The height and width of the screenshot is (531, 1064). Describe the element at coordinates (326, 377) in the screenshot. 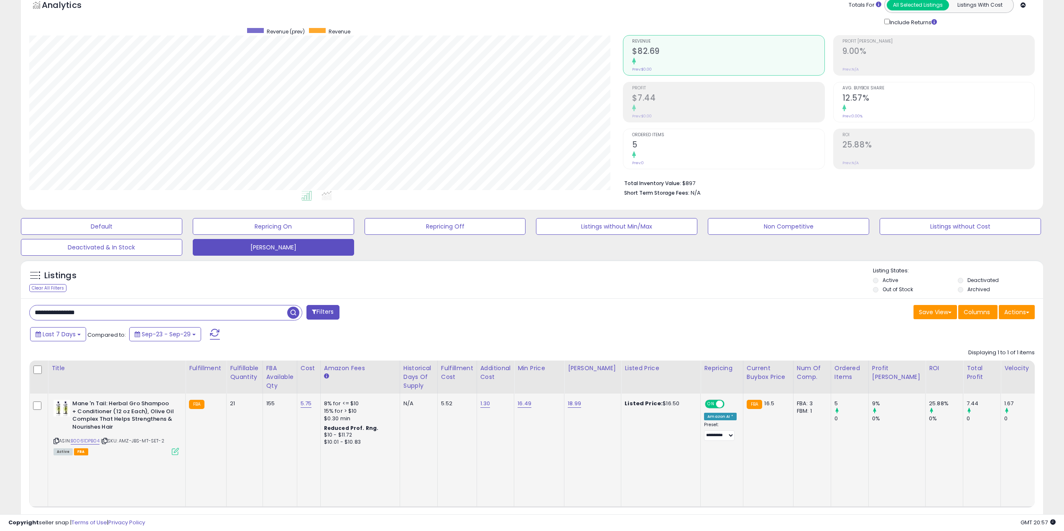

I see `small: Amazon Fees.` at that location.